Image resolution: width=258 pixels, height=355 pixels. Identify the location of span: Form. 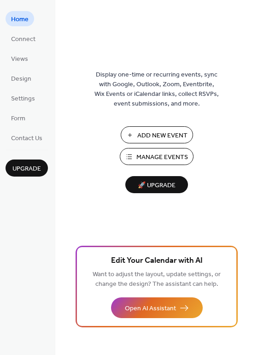
(18, 118).